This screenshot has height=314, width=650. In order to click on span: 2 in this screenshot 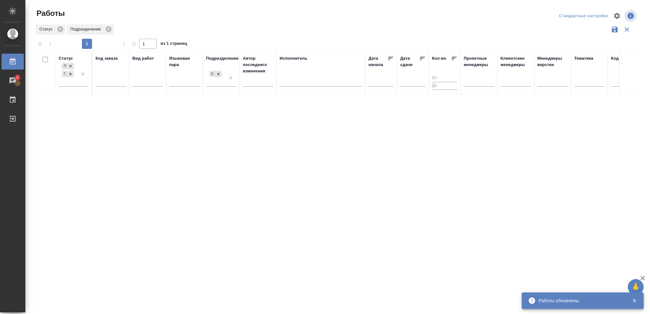, I will do `click(17, 77)`.